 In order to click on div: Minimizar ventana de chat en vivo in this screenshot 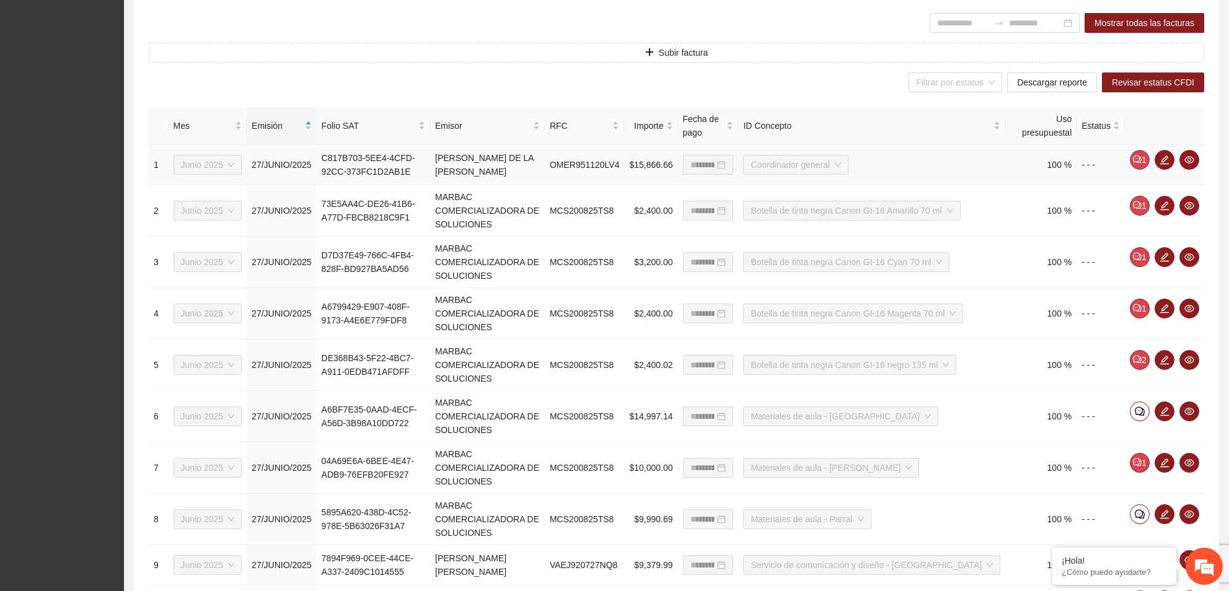, I will do `click(218, 21)`.